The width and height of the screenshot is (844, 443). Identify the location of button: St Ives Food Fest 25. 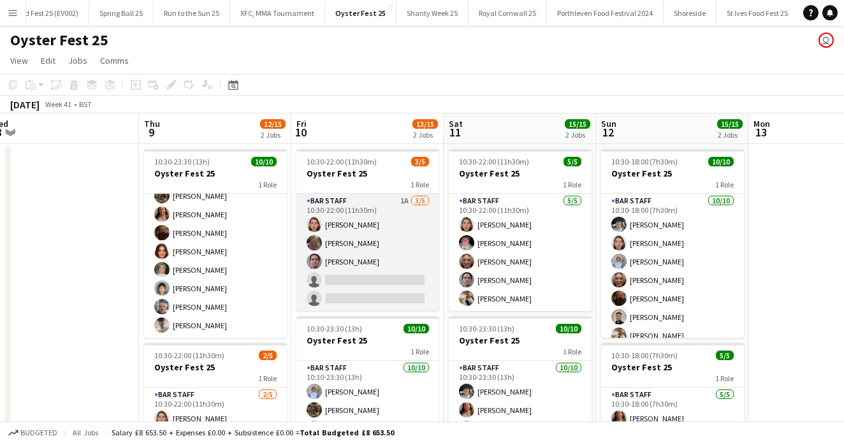
(757, 13).